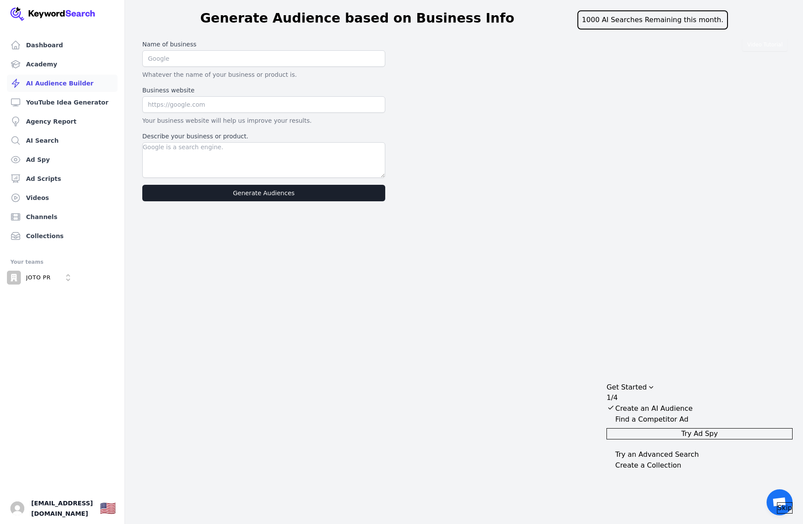 Image resolution: width=803 pixels, height=524 pixels. I want to click on button: Try Ad Spy, so click(699, 434).